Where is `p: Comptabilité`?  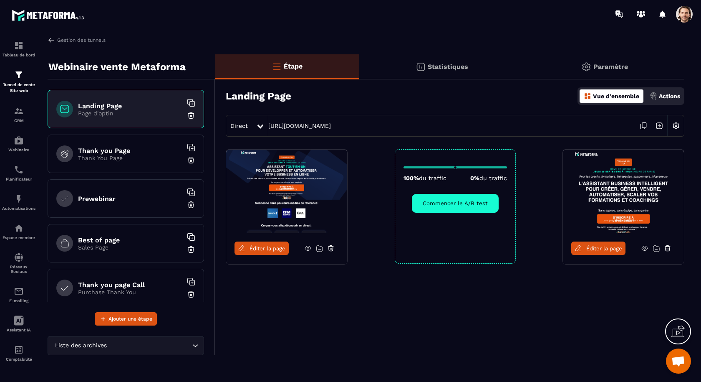
p: Comptabilité is located at coordinates (19, 359).